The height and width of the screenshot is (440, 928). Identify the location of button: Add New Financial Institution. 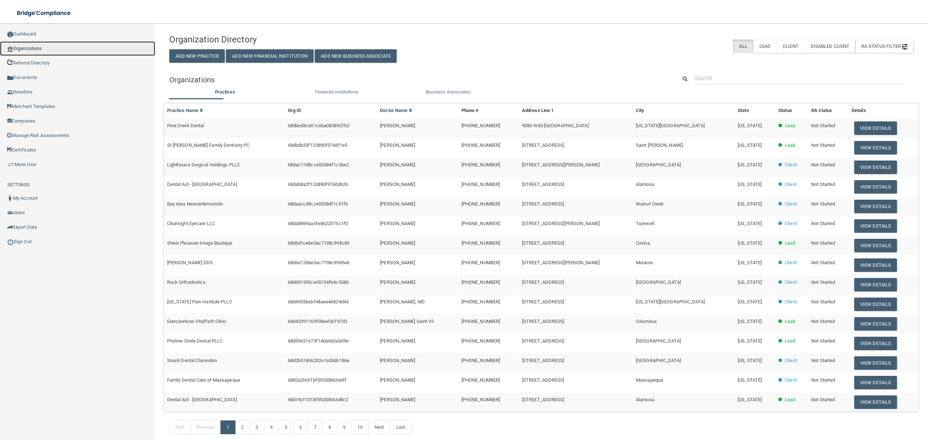
(270, 56).